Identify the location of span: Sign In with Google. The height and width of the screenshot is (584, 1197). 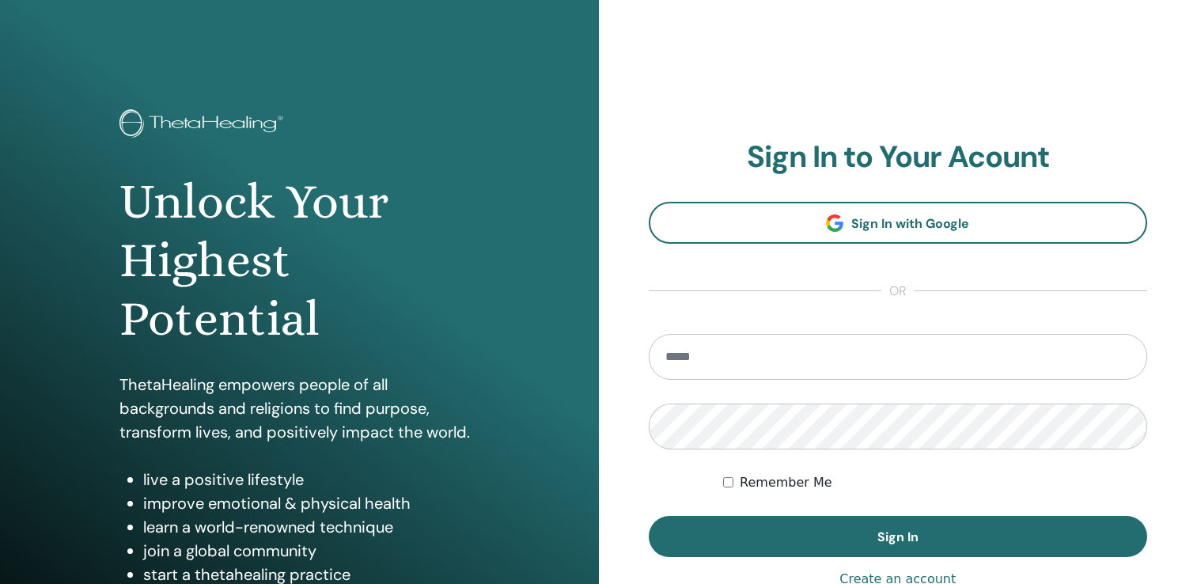
(909, 223).